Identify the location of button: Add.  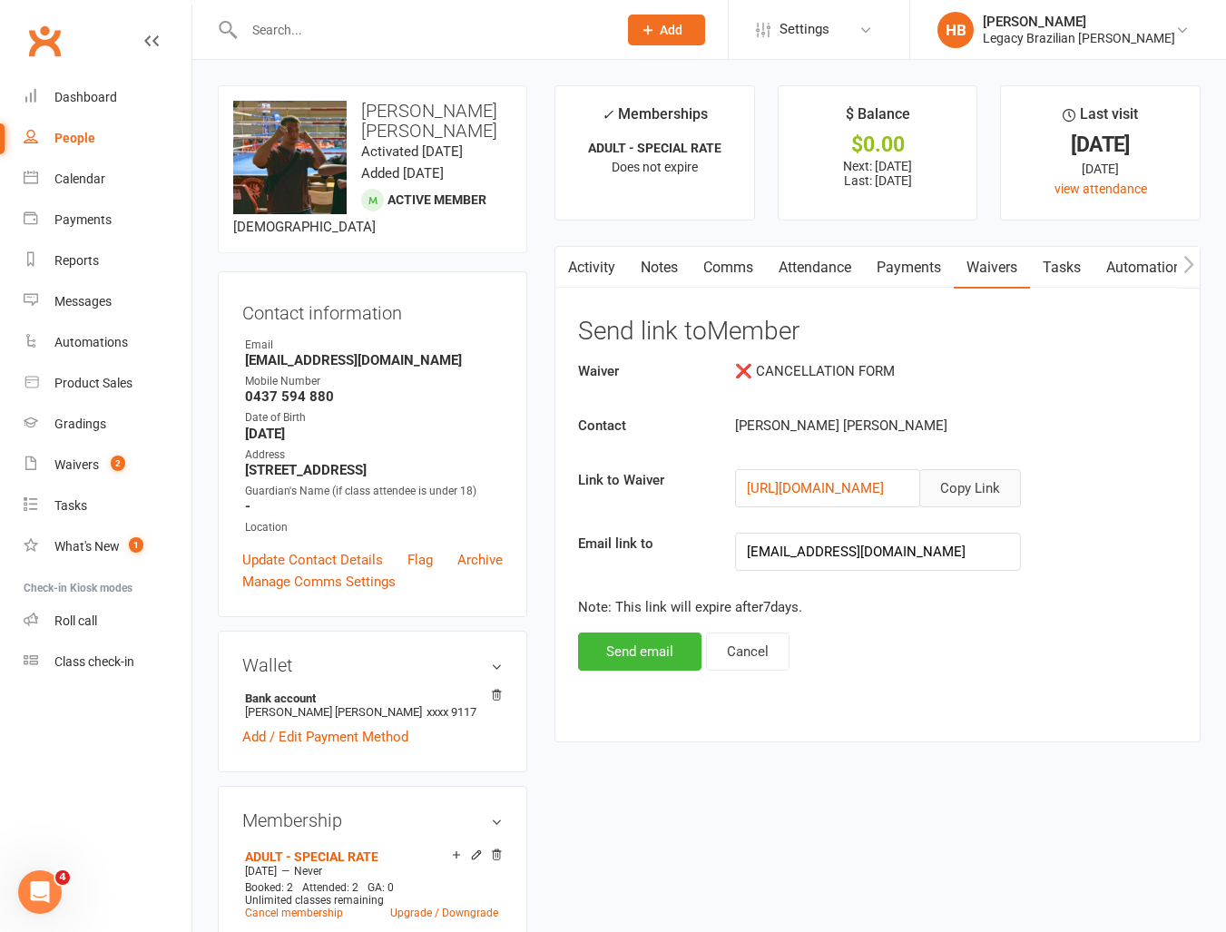
(666, 30).